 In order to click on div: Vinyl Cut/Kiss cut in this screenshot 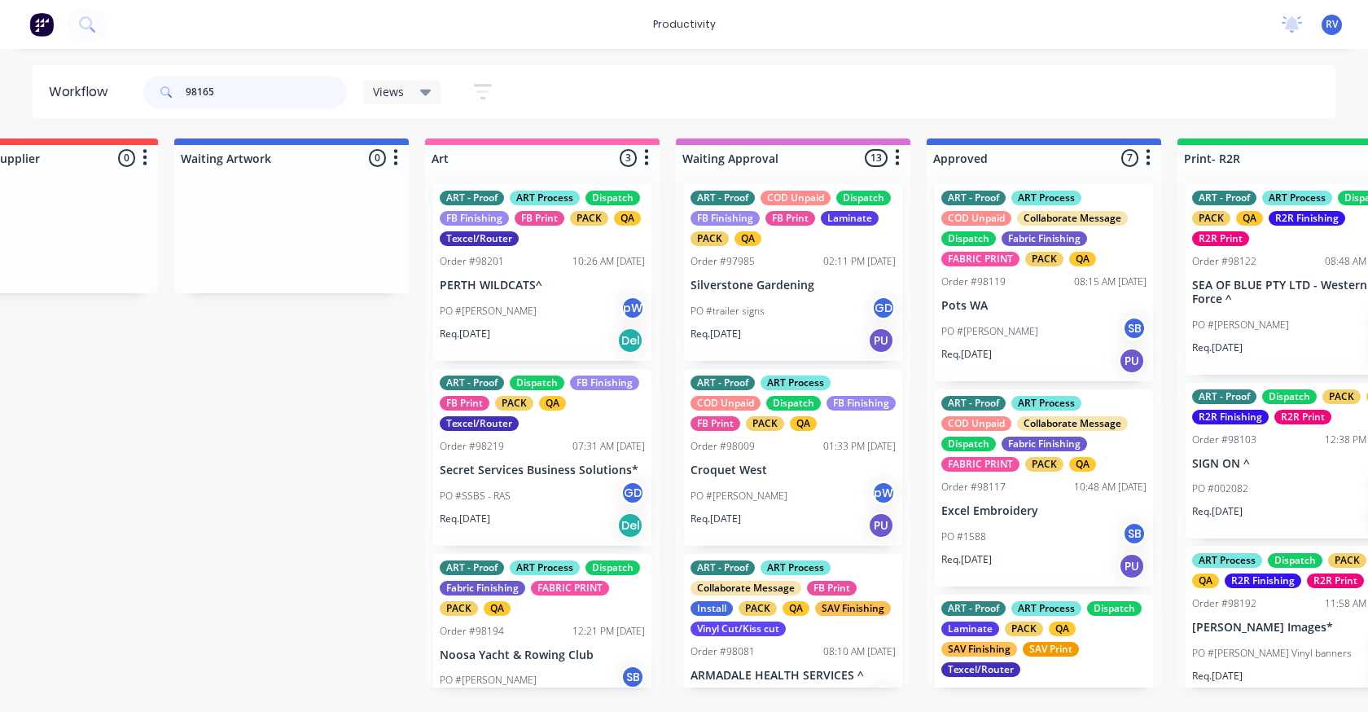, I will do `click(738, 629)`.